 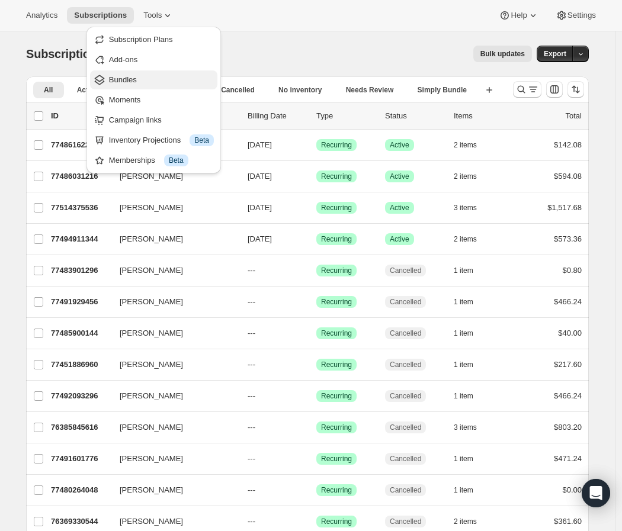 What do you see at coordinates (153, 160) in the screenshot?
I see `button: Memberships` at bounding box center [153, 160].